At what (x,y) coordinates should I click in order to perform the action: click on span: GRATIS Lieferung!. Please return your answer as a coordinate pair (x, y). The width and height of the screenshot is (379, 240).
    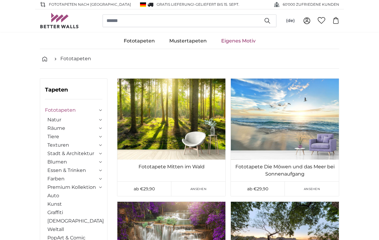
    Looking at the image, I should click on (175, 4).